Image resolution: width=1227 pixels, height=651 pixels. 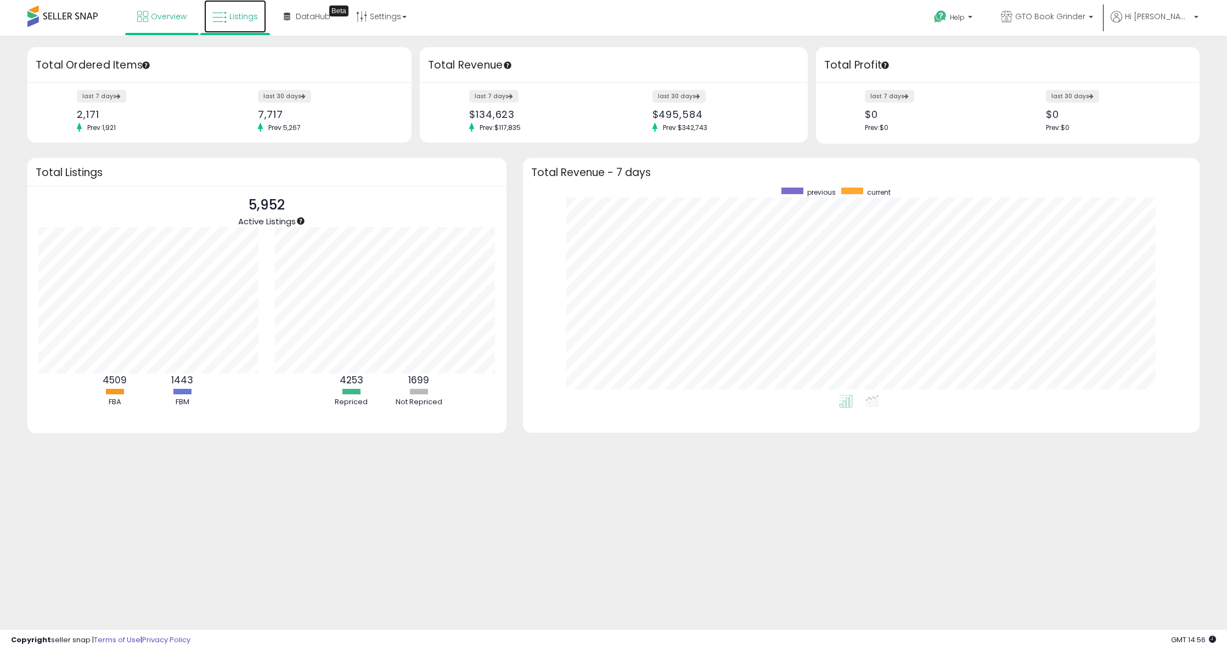 I want to click on span: GTO Book Grinder, so click(x=1050, y=16).